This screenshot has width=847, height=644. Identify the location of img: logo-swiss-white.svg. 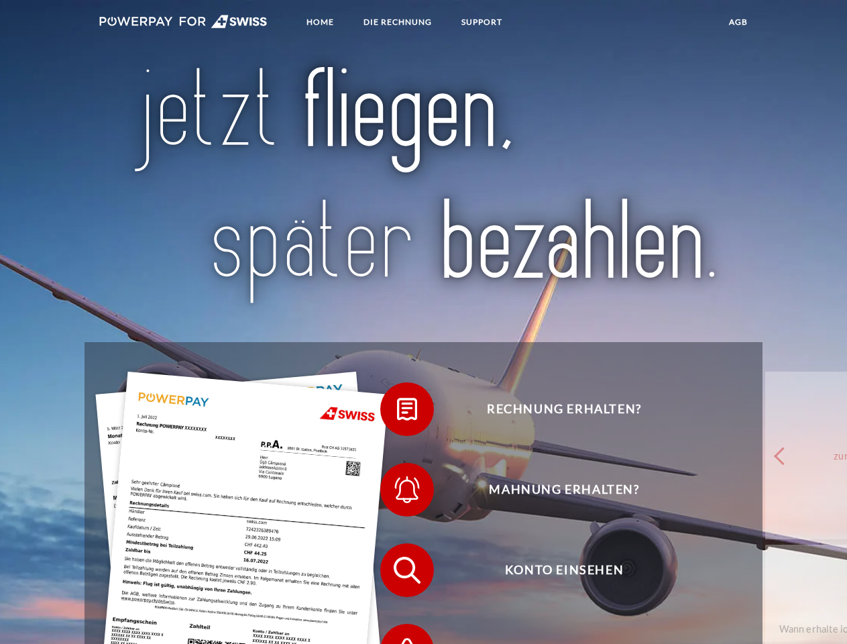
(183, 21).